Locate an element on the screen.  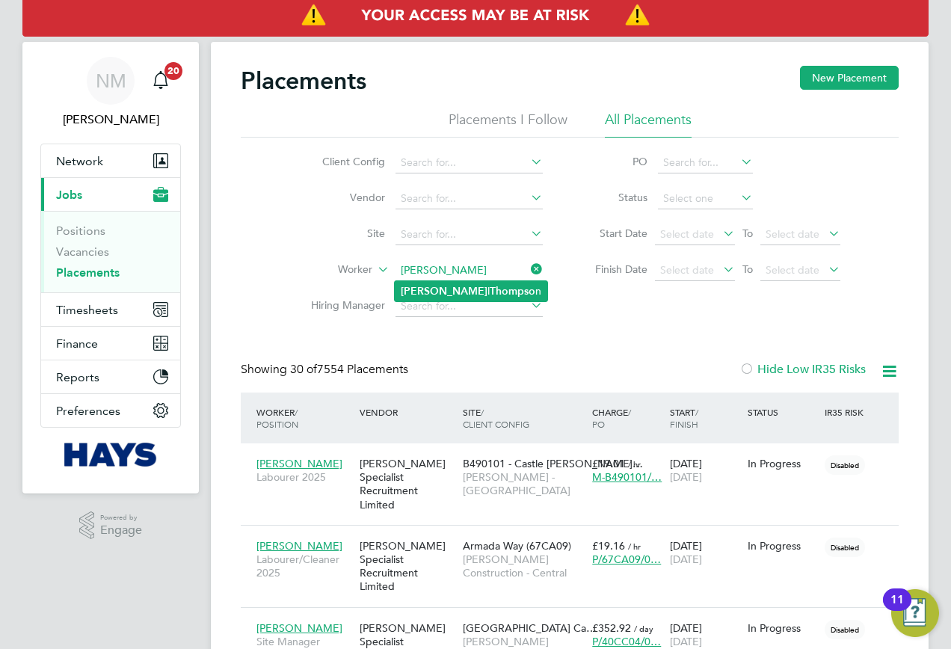
input: Select one is located at coordinates (705, 199).